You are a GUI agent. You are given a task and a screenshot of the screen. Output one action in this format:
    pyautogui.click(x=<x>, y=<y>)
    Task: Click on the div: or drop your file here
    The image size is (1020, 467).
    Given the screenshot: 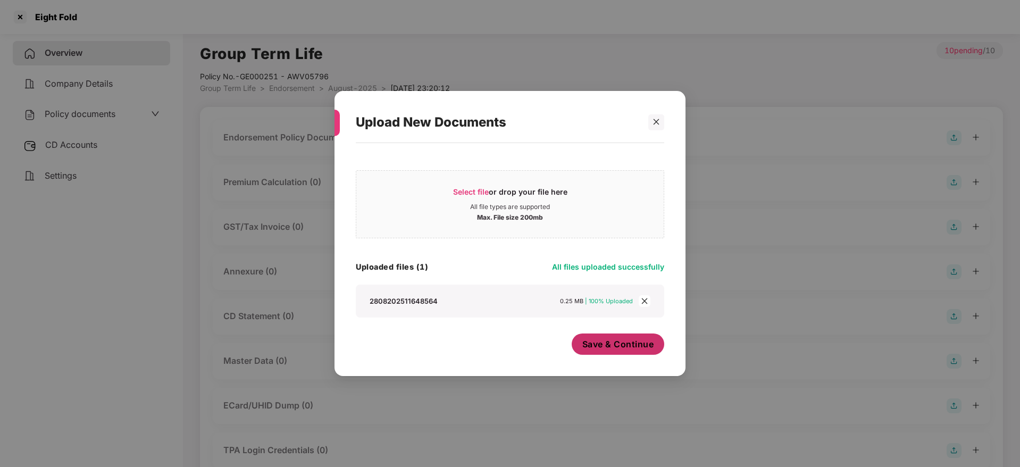 What is the action you would take?
    pyautogui.click(x=510, y=195)
    